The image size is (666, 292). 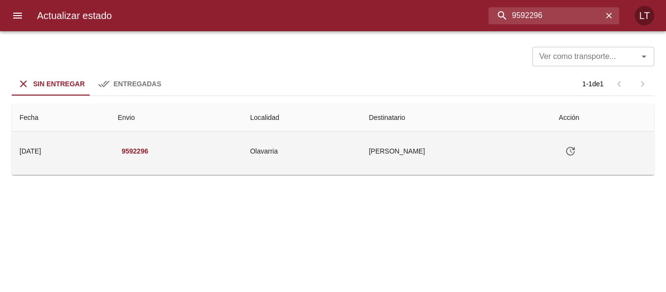 What do you see at coordinates (593, 84) in the screenshot?
I see `p: 1 - 1 de 1` at bounding box center [593, 84].